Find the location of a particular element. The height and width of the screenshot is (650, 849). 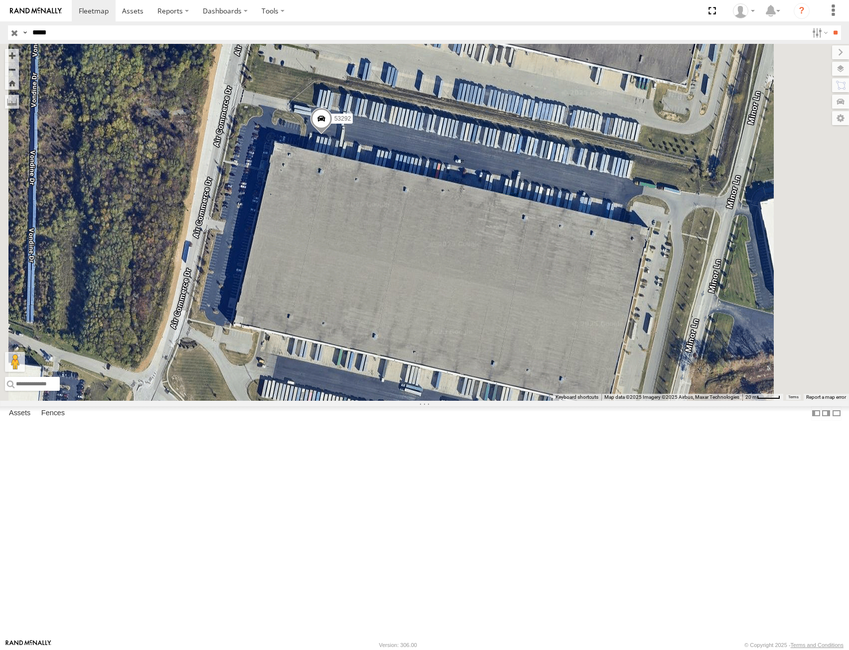

label: Hide Summary Table is located at coordinates (837, 413).